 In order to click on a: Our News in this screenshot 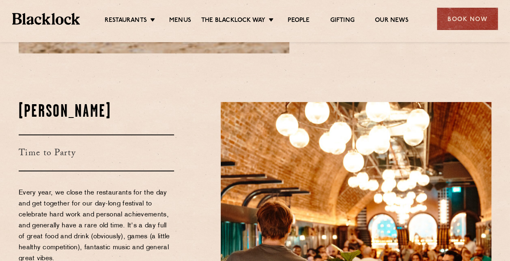, I will do `click(391, 21)`.